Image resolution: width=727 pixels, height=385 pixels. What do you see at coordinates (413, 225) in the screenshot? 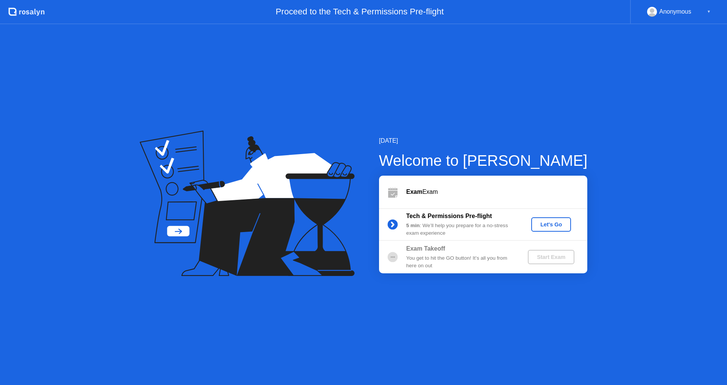
I see `b: 5 min` at bounding box center [413, 225].